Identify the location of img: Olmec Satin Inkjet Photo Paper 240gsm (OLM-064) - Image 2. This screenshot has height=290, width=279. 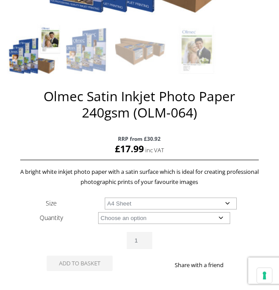
(88, 50).